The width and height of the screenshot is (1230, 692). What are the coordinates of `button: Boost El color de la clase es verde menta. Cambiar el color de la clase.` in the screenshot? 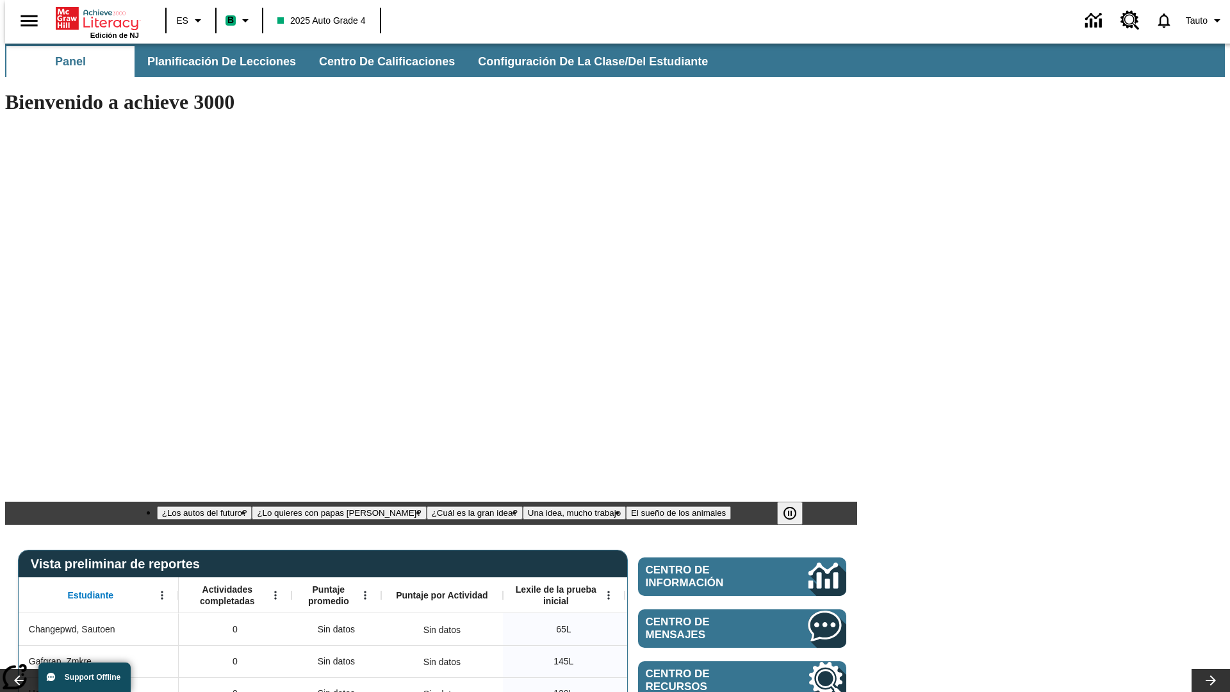 It's located at (239, 21).